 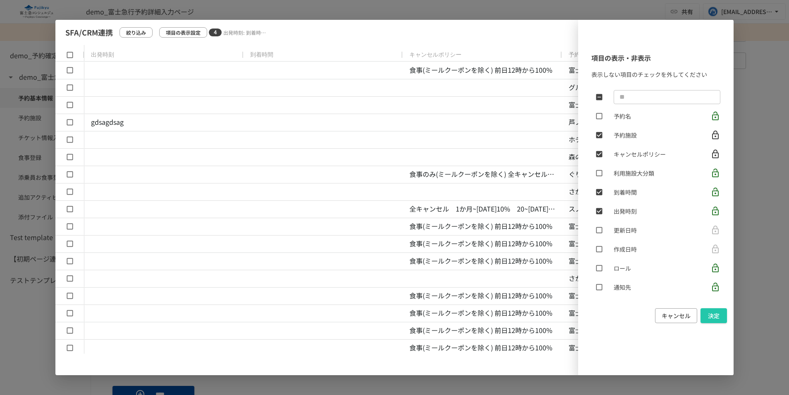 What do you see at coordinates (625, 192) in the screenshot?
I see `p: 到着時間` at bounding box center [625, 192].